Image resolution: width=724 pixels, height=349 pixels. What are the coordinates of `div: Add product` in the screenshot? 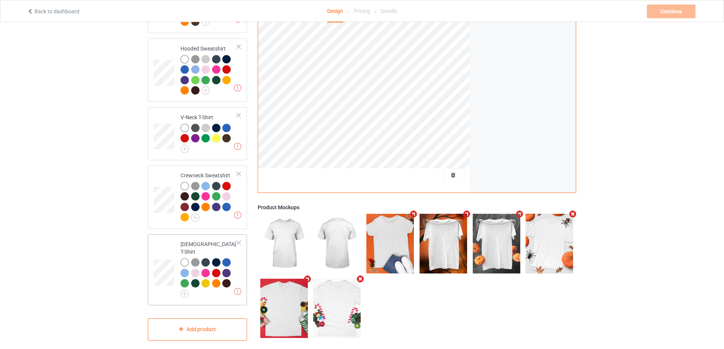 It's located at (197, 330).